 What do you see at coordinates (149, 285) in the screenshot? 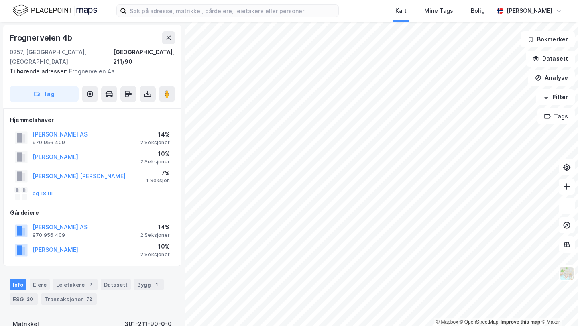
I see `div: Bygg` at bounding box center [149, 285].